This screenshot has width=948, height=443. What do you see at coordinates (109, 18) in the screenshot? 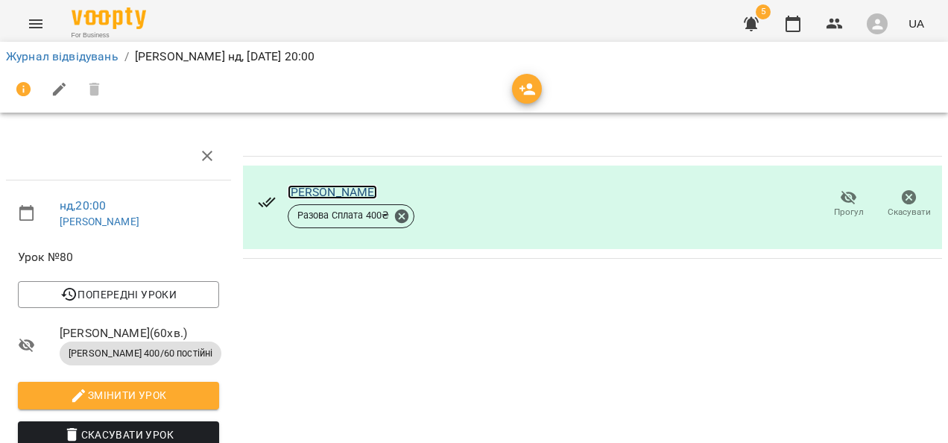
I see `img: Voopty Logo` at bounding box center [109, 18].